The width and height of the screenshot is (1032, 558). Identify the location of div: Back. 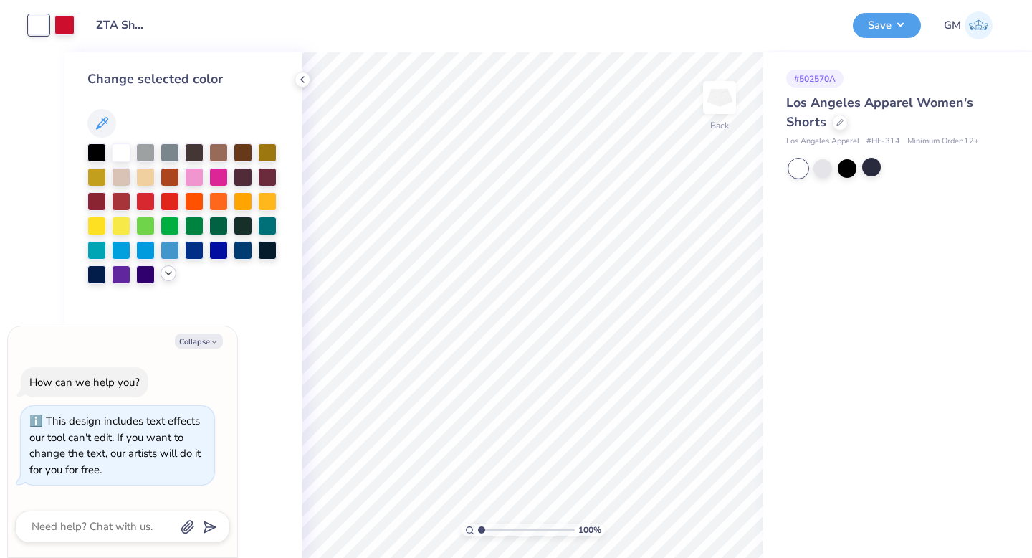
(720, 125).